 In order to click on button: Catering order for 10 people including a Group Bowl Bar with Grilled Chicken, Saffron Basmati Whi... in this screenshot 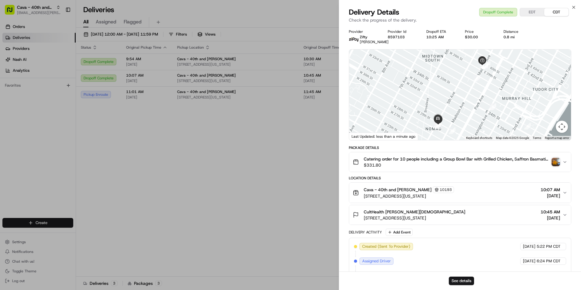, I will do `click(460, 162)`.